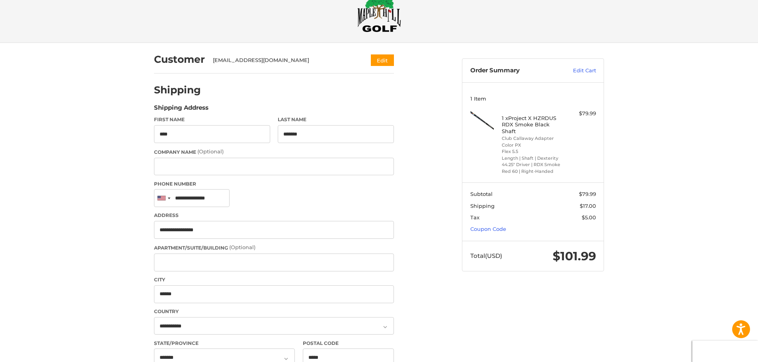 Image resolution: width=758 pixels, height=362 pixels. What do you see at coordinates (474, 218) in the screenshot?
I see `span: Tax` at bounding box center [474, 218].